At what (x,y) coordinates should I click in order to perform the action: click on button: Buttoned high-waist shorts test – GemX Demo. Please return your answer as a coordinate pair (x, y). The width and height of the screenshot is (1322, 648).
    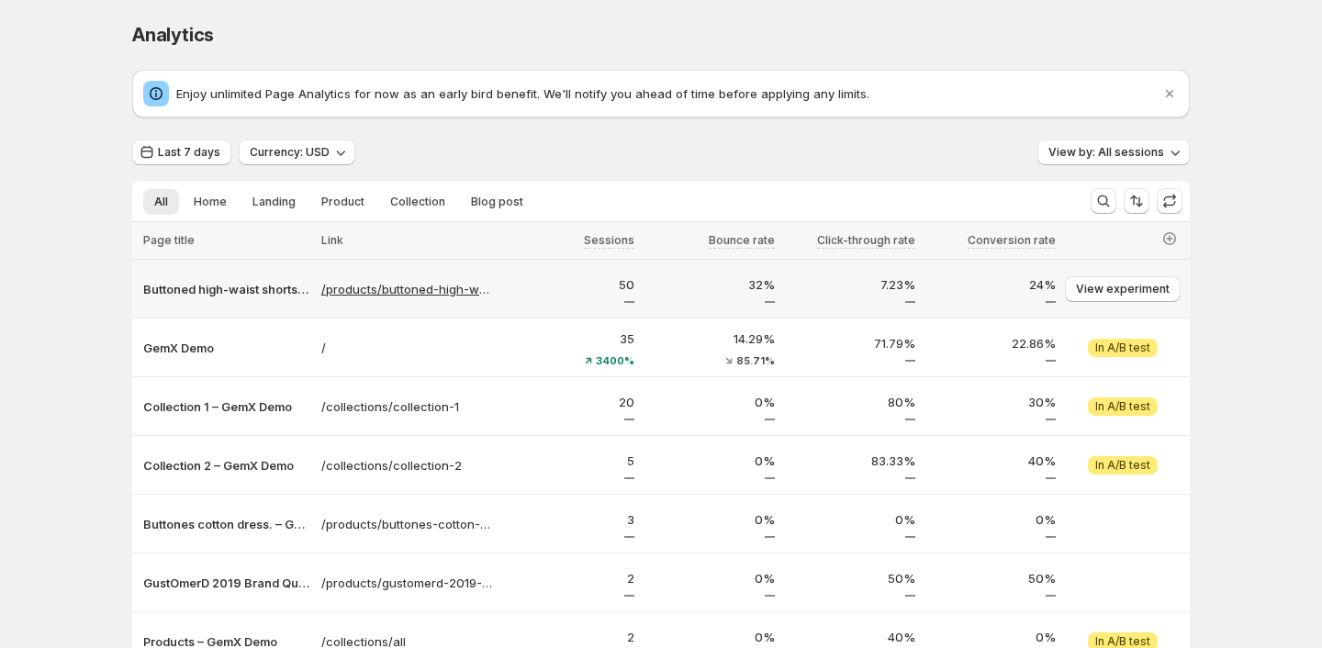
    Looking at the image, I should click on (227, 289).